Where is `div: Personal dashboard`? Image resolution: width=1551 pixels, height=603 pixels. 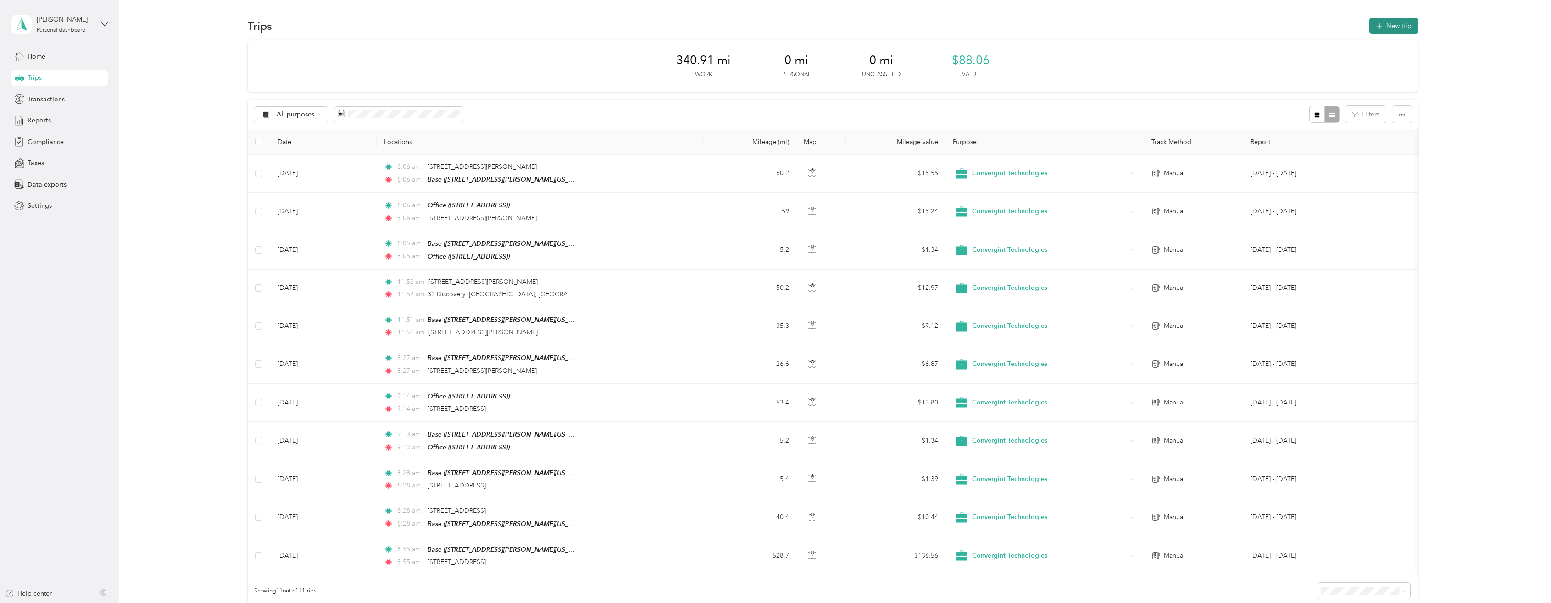
div: Personal dashboard is located at coordinates (61, 30).